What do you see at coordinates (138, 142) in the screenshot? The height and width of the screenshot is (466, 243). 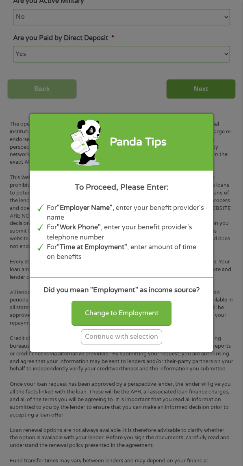 I see `div: Panda Tips` at bounding box center [138, 142].